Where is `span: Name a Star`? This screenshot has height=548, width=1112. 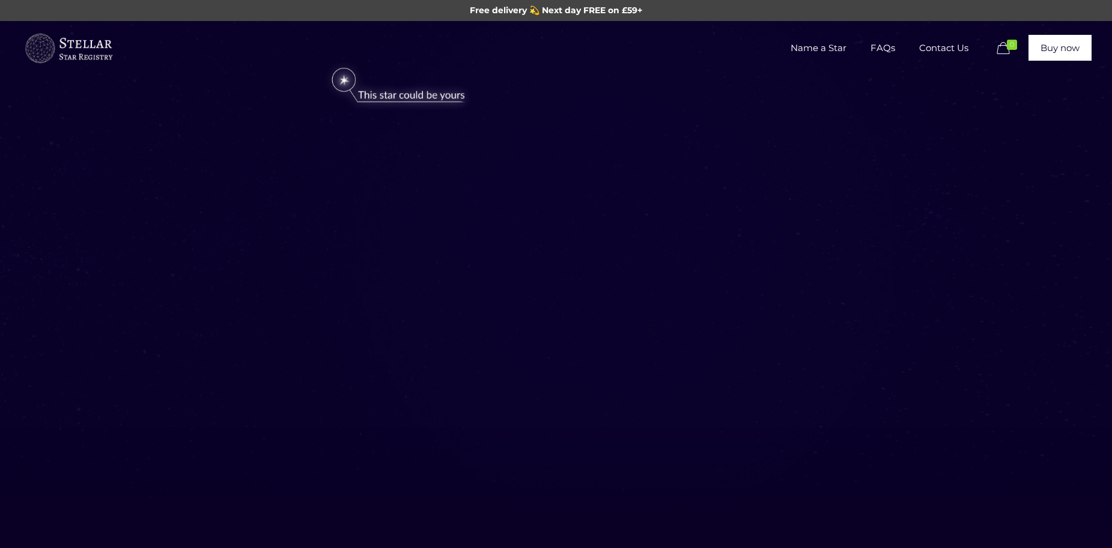
span: Name a Star is located at coordinates (818, 48).